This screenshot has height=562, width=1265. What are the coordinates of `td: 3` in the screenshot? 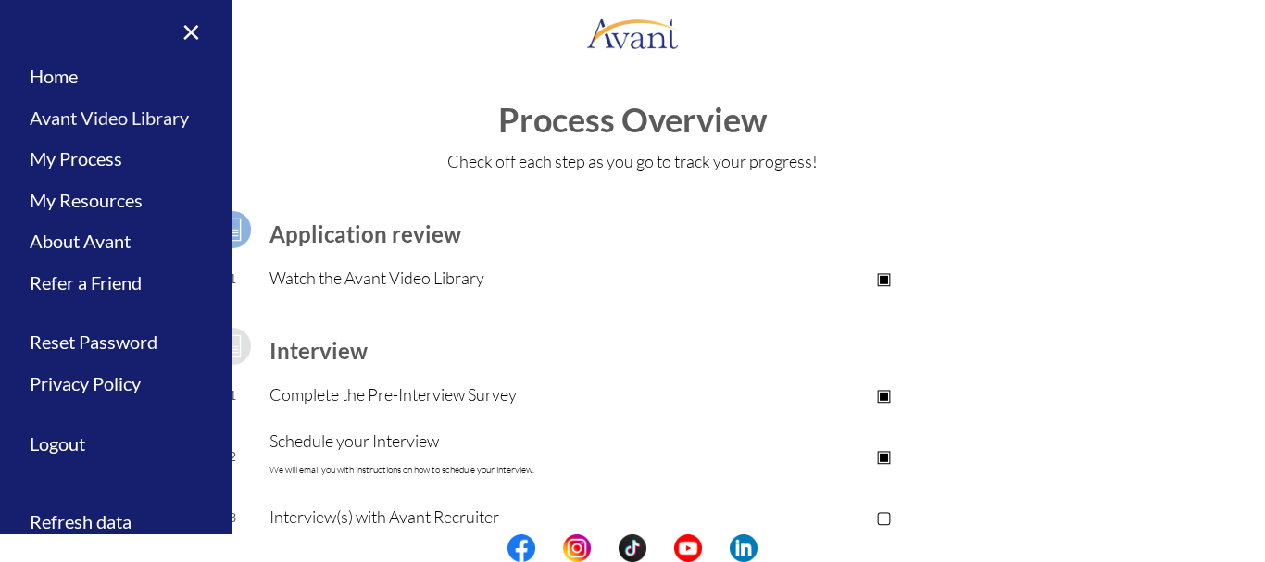 It's located at (232, 518).